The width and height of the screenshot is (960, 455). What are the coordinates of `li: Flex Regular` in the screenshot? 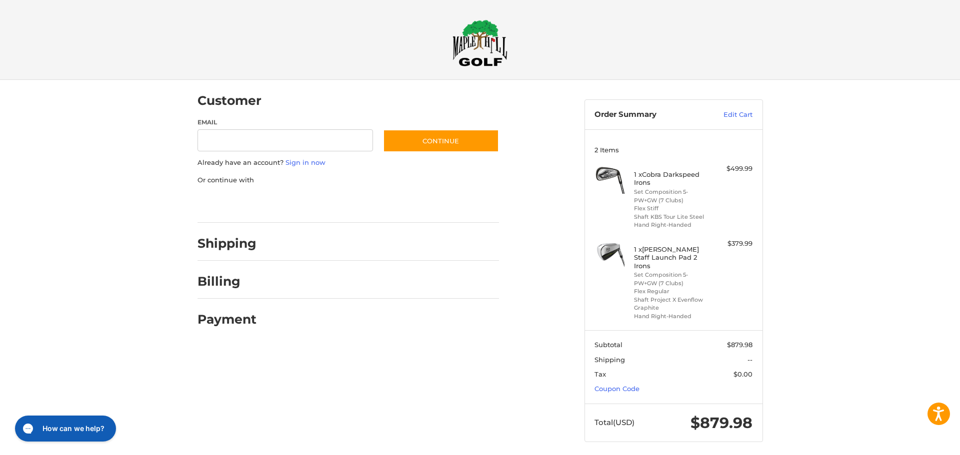 It's located at (672, 291).